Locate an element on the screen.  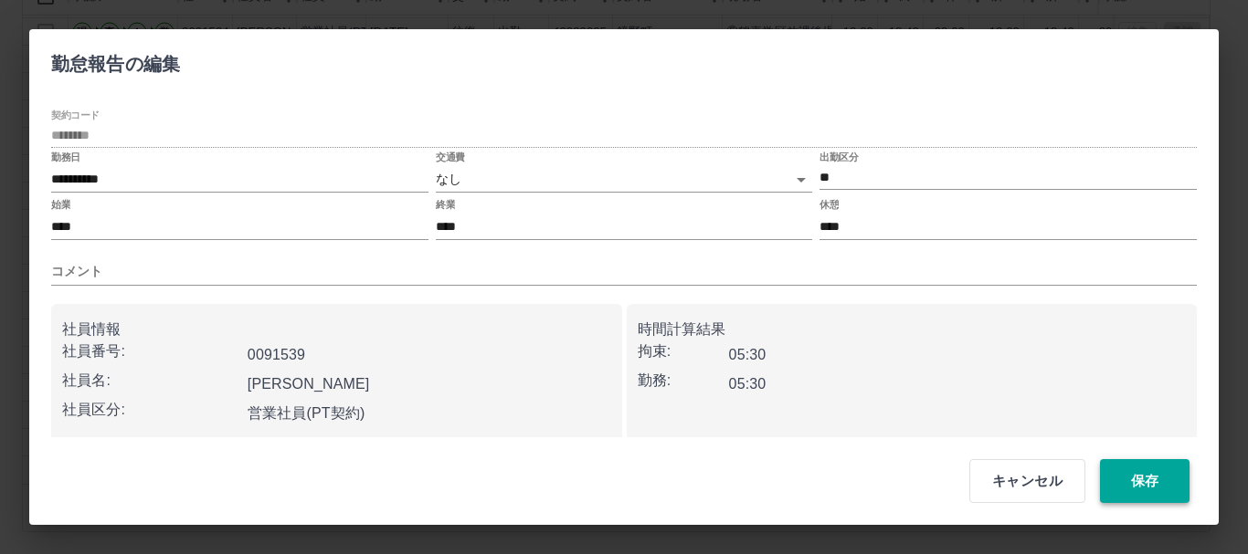
p: 社員区分: is located at coordinates (151, 410).